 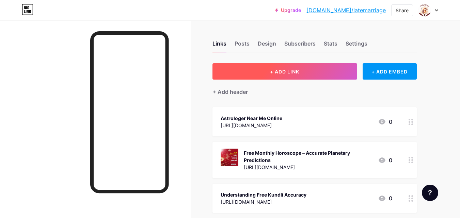 What do you see at coordinates (288, 10) in the screenshot?
I see `a: Upgrade` at bounding box center [288, 10].